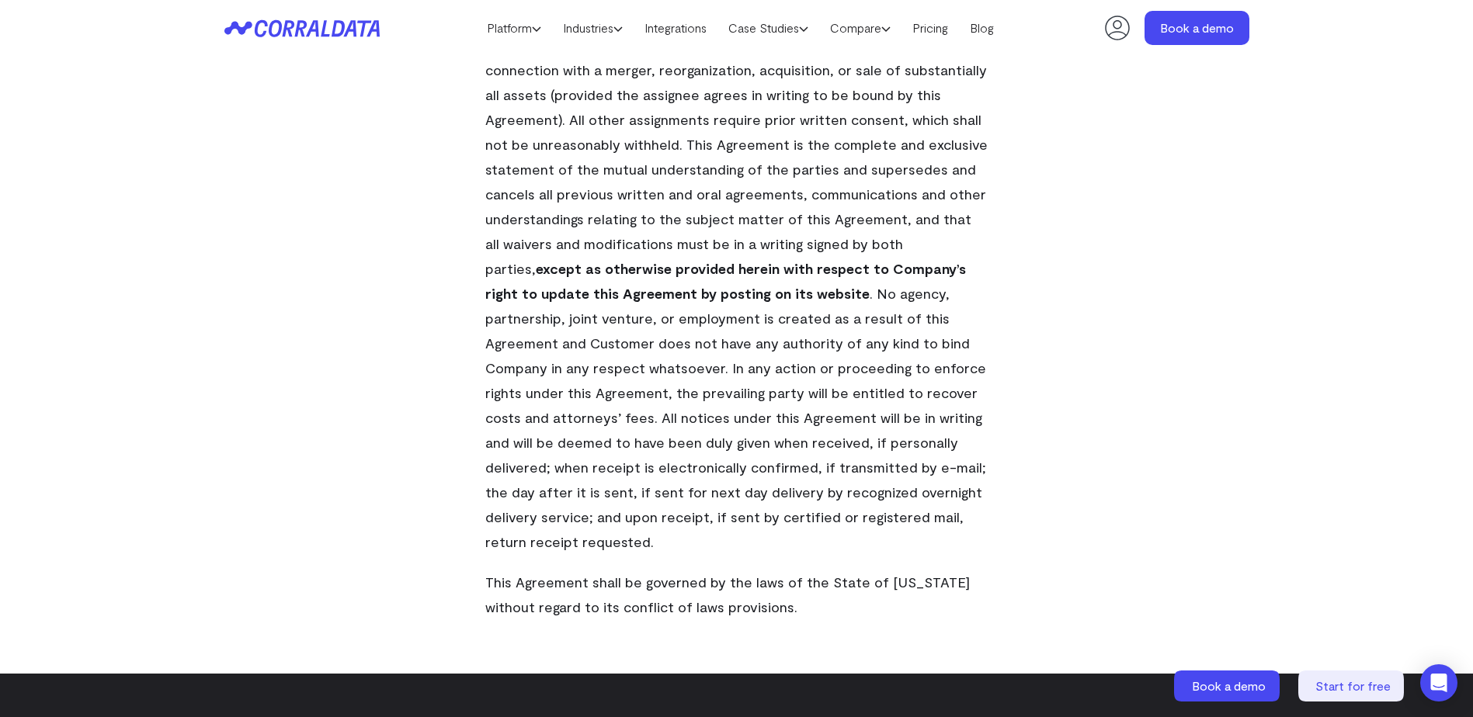  I want to click on a: Platform, so click(514, 28).